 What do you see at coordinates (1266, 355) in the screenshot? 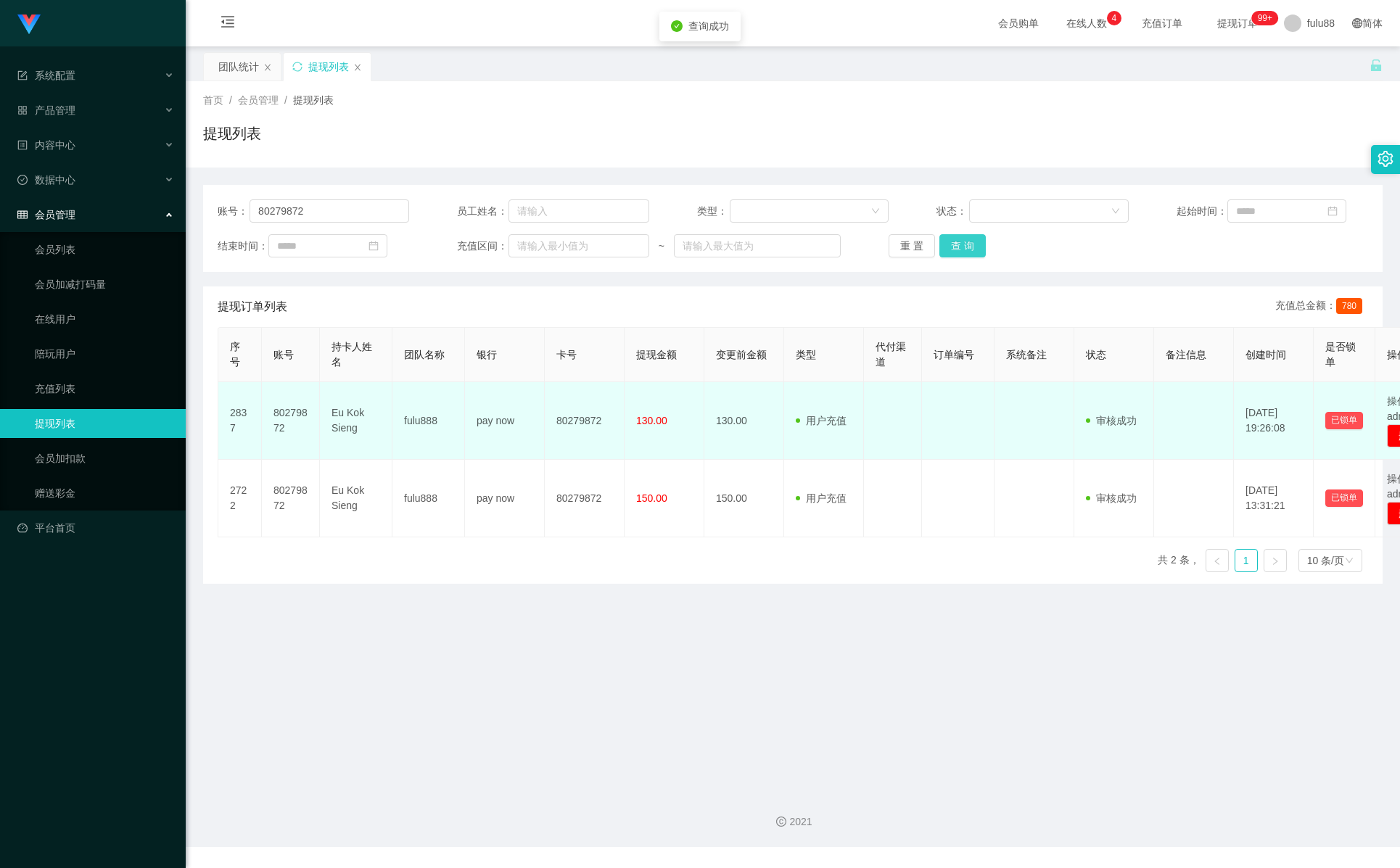
I see `span: 创建时间` at bounding box center [1266, 355].